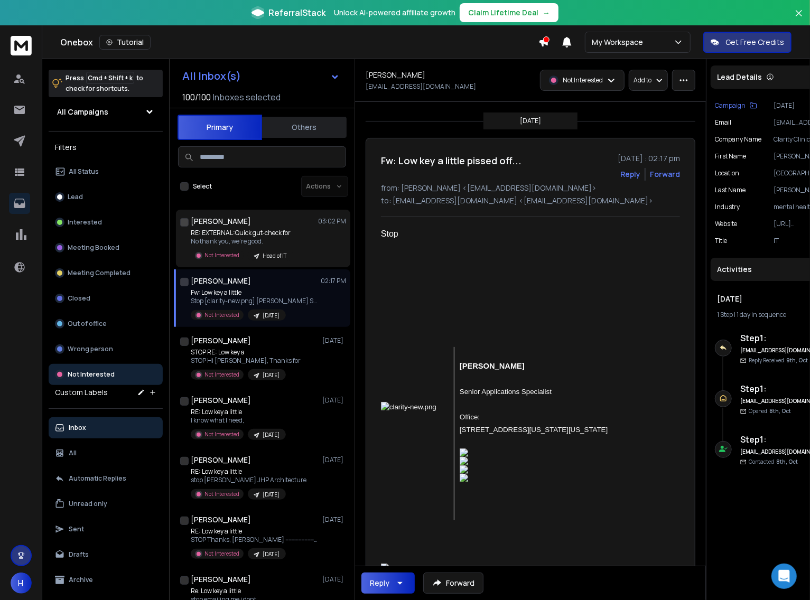 The image size is (810, 600). Describe the element at coordinates (90, 349) in the screenshot. I see `p: Wrong person` at that location.